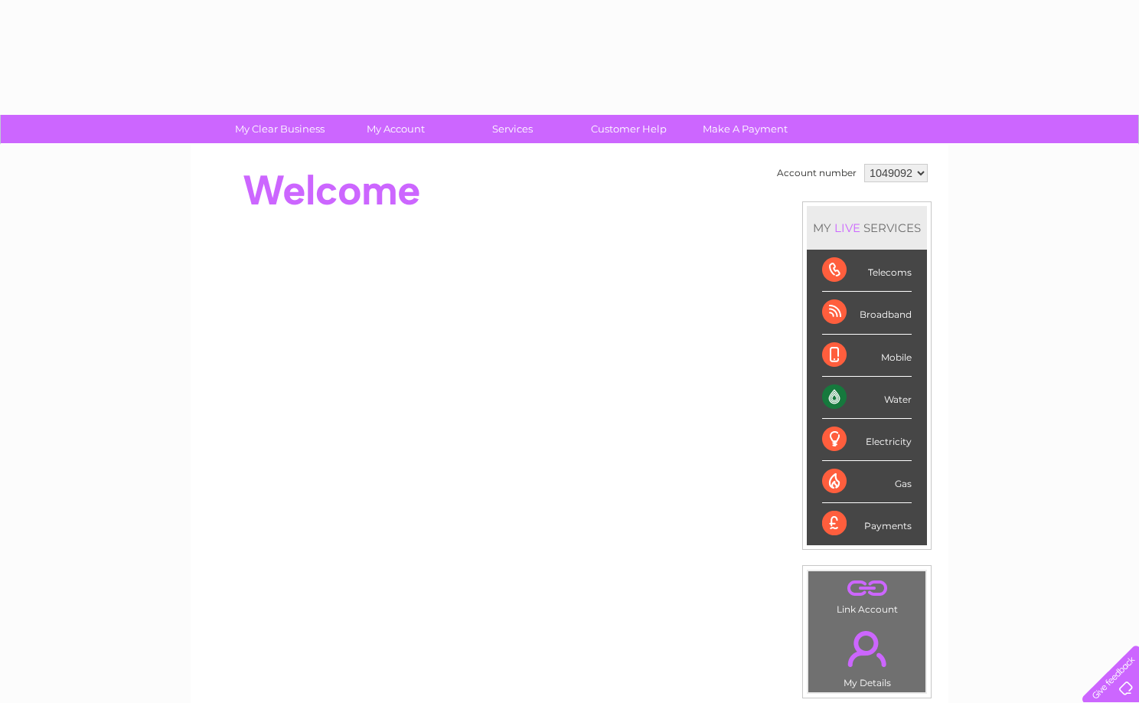 This screenshot has height=703, width=1139. Describe the element at coordinates (817, 173) in the screenshot. I see `td: Account number` at that location.